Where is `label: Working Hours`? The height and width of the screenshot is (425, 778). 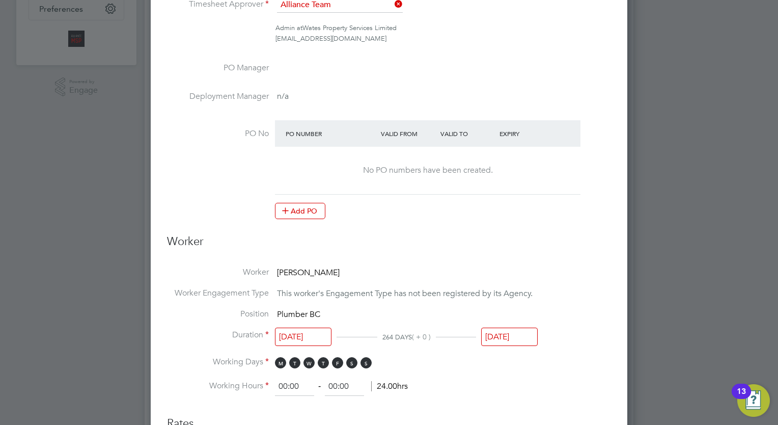 label: Working Hours is located at coordinates (218, 385).